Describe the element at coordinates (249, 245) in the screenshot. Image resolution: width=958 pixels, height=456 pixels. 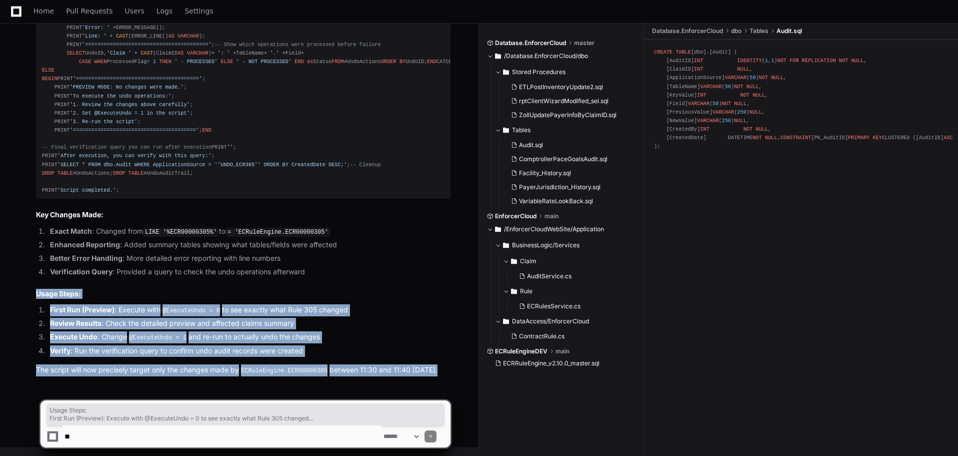
I see `li: : Added summary tables showing what tables/fields were affected` at that location.